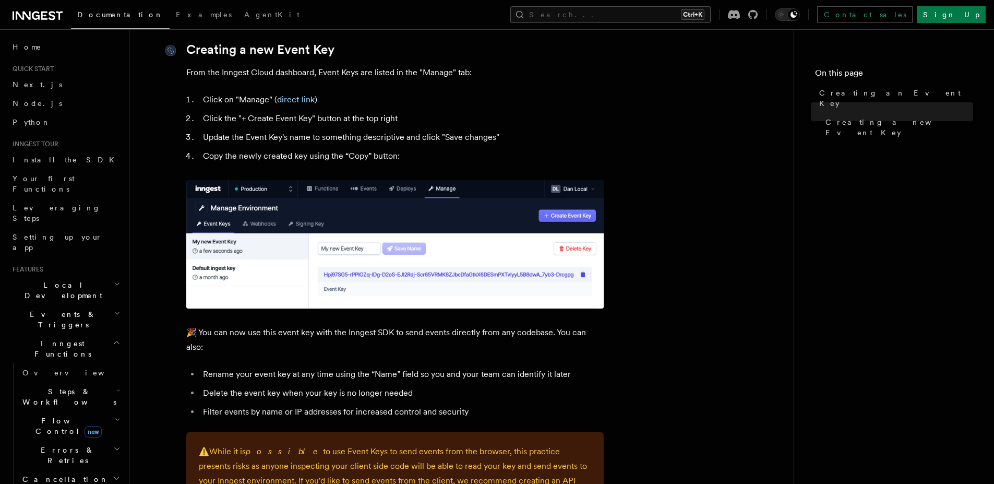  What do you see at coordinates (894, 98) in the screenshot?
I see `a: Creating an Event Key` at bounding box center [894, 98].